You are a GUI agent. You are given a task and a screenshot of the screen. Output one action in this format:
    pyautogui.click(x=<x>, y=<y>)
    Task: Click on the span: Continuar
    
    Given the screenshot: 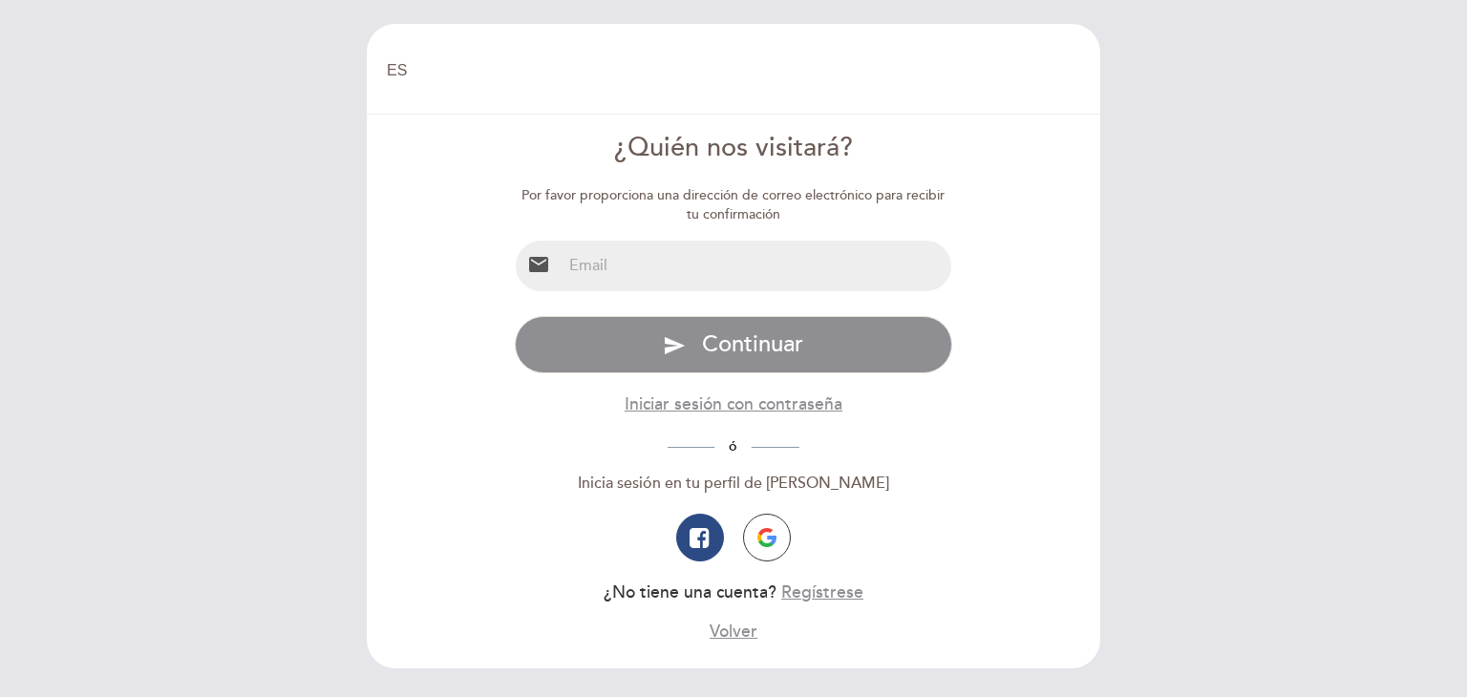 What is the action you would take?
    pyautogui.click(x=753, y=344)
    